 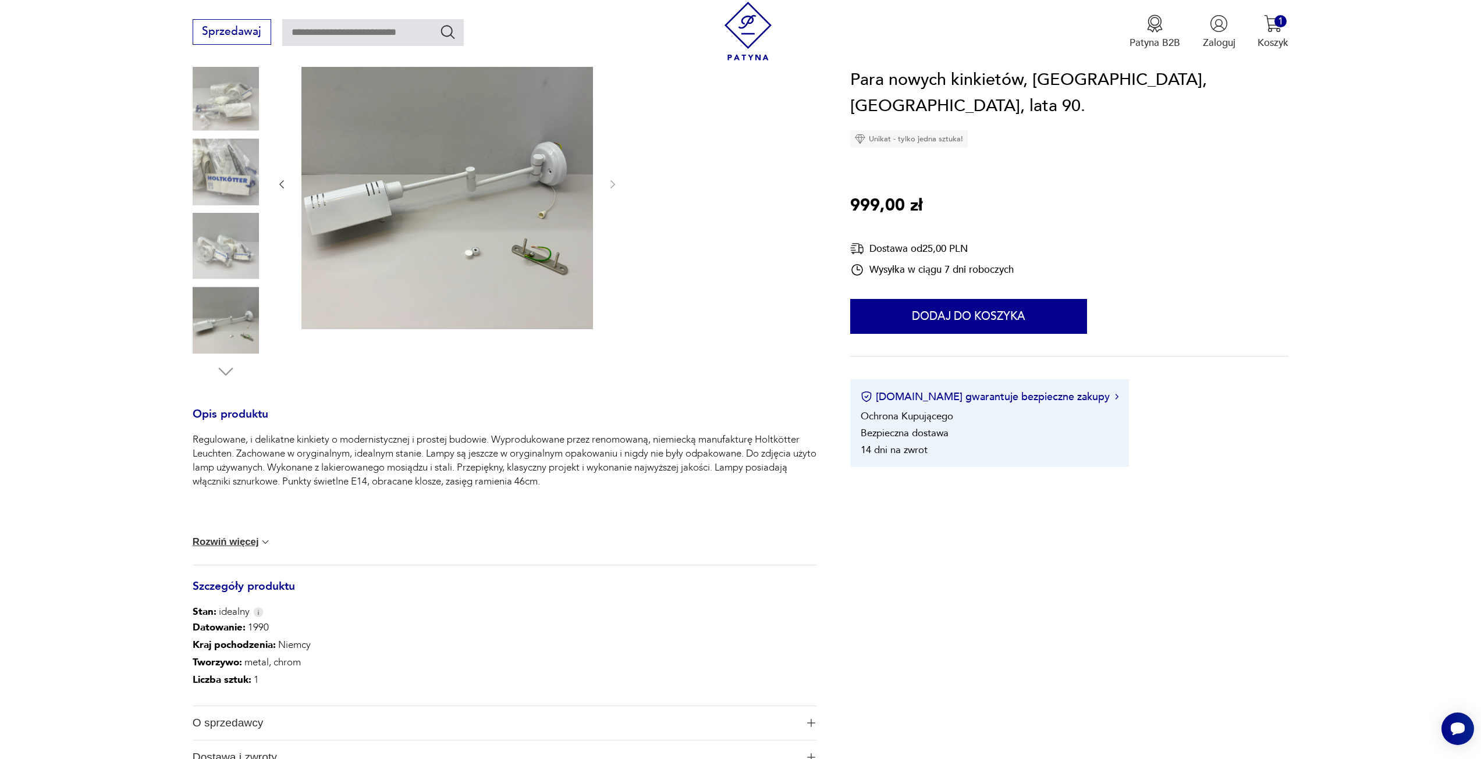 What do you see at coordinates (1218, 23) in the screenshot?
I see `img: Ikonka użytkownika` at bounding box center [1218, 23].